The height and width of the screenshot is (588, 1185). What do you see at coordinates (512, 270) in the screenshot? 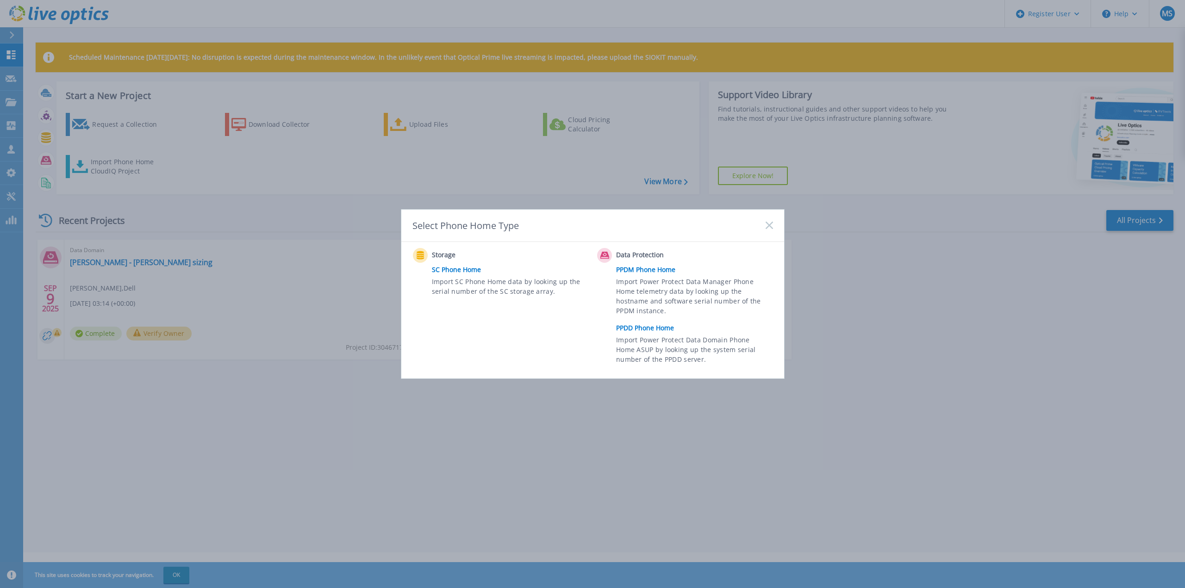
I see `a: SC Phone Home` at bounding box center [512, 270].